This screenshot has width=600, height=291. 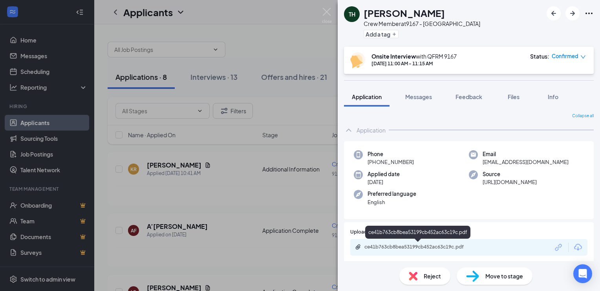 What do you see at coordinates (573, 13) in the screenshot?
I see `button: ArrowRight` at bounding box center [573, 13].